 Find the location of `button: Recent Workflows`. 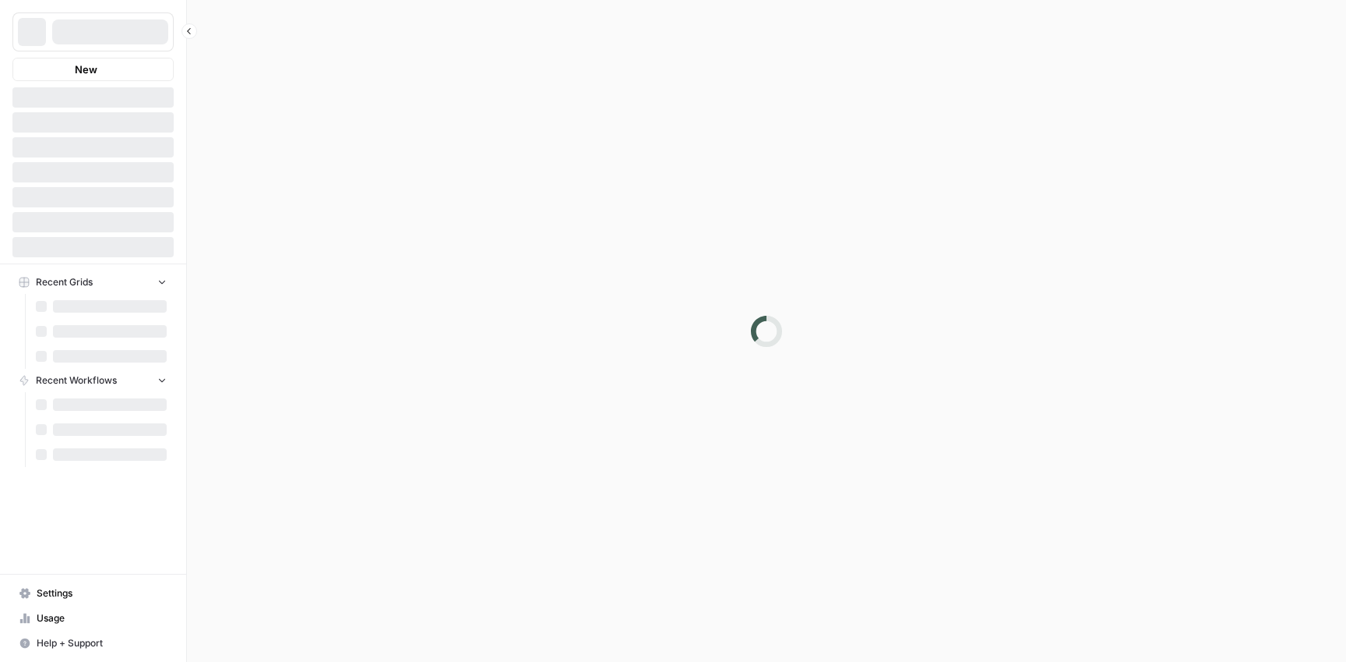

button: Recent Workflows is located at coordinates (93, 380).